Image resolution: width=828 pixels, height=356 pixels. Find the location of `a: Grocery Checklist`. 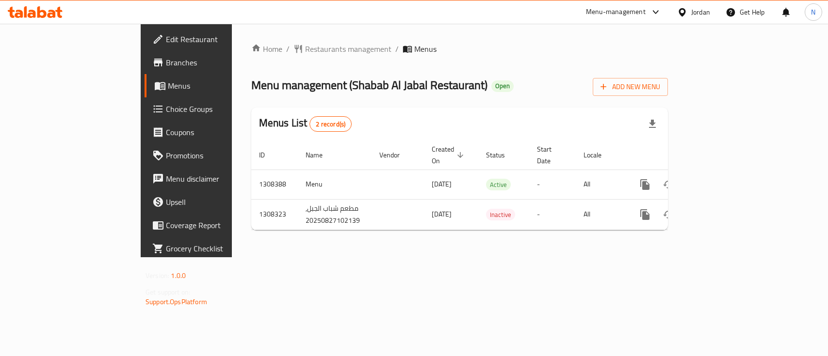

a: Grocery Checklist is located at coordinates (211, 249).